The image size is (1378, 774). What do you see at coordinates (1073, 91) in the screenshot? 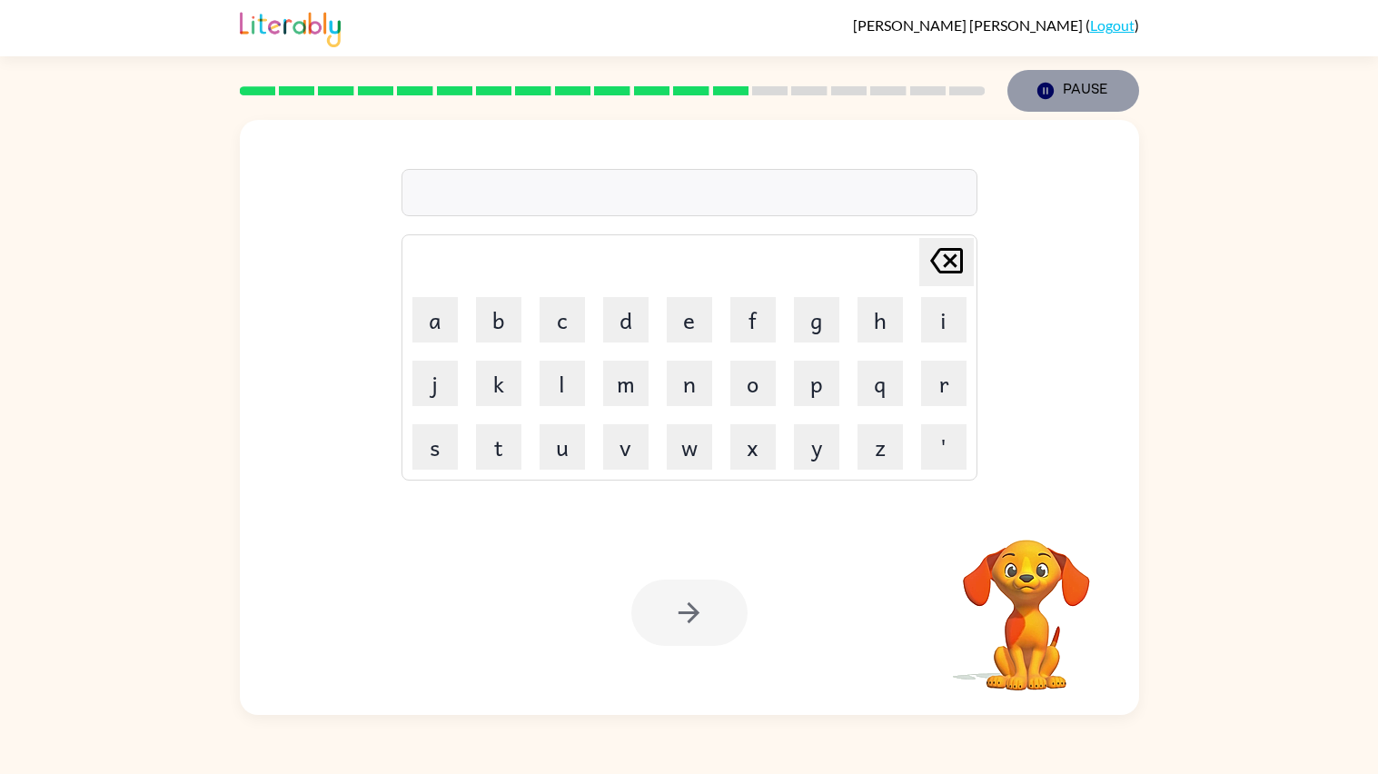
I see `button: Pause` at bounding box center [1073, 91].